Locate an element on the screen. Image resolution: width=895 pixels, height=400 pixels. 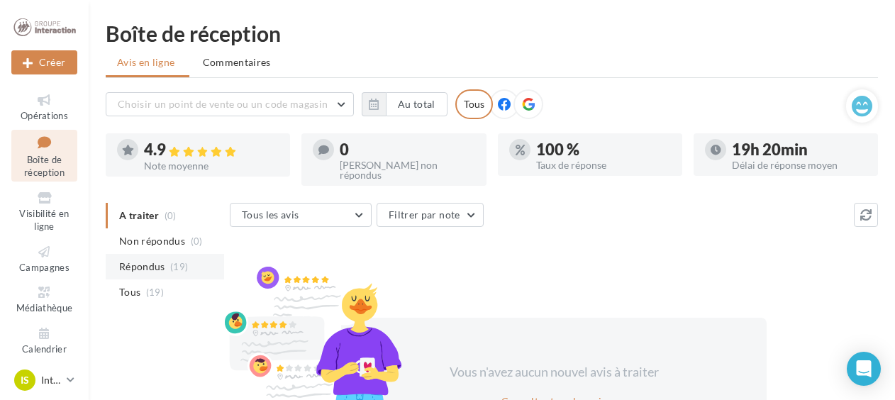
span: Boîte de réception is located at coordinates (44, 166).